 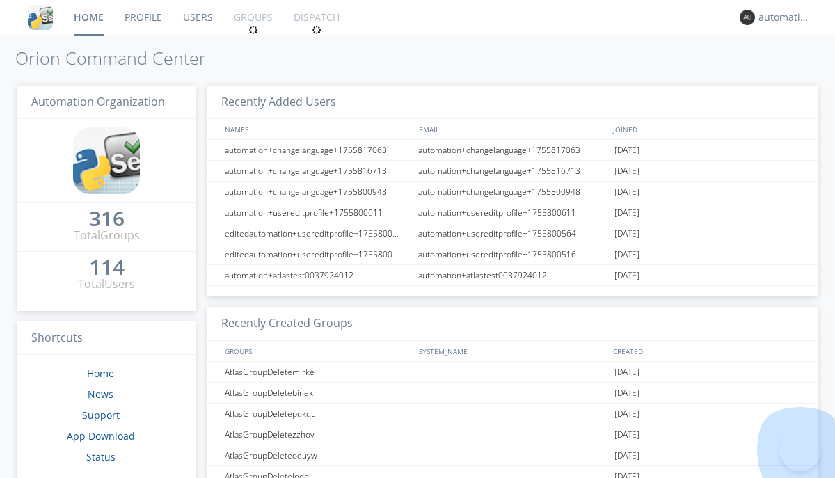 What do you see at coordinates (106, 268) in the screenshot?
I see `a: 114` at bounding box center [106, 268].